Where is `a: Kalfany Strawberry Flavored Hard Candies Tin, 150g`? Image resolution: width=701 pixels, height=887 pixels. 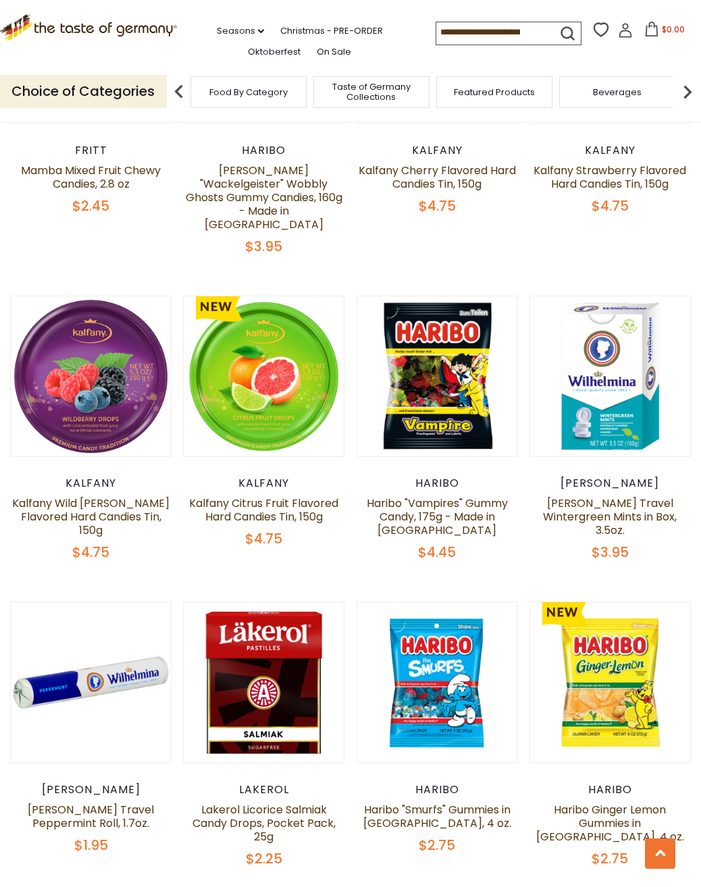 a: Kalfany Strawberry Flavored Hard Candies Tin, 150g is located at coordinates (610, 177).